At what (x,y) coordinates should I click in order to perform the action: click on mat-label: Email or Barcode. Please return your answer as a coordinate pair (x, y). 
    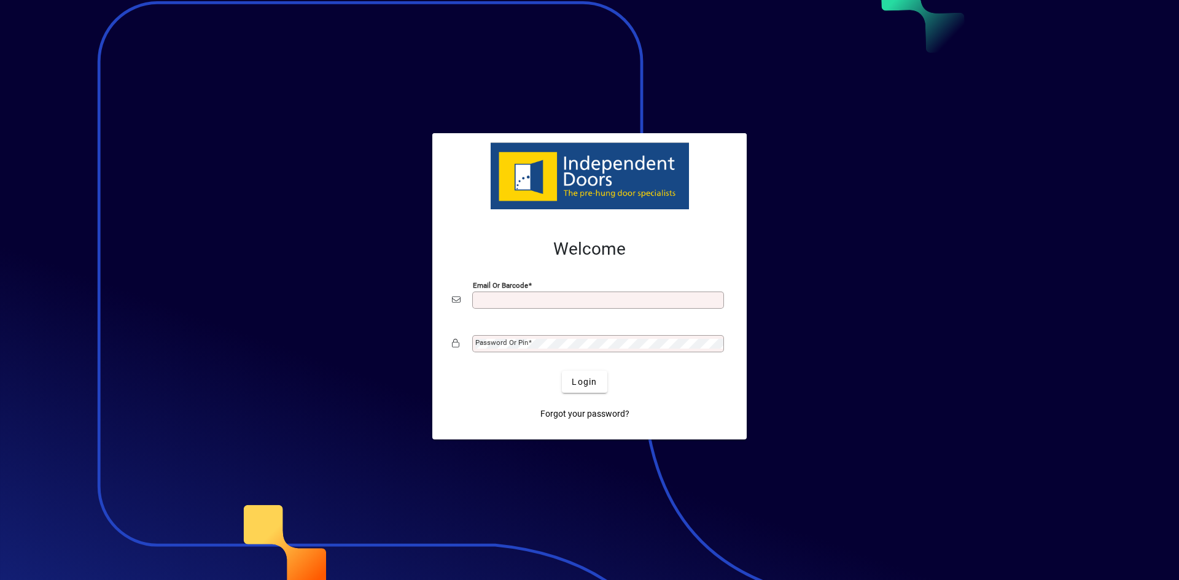
    Looking at the image, I should click on (500, 285).